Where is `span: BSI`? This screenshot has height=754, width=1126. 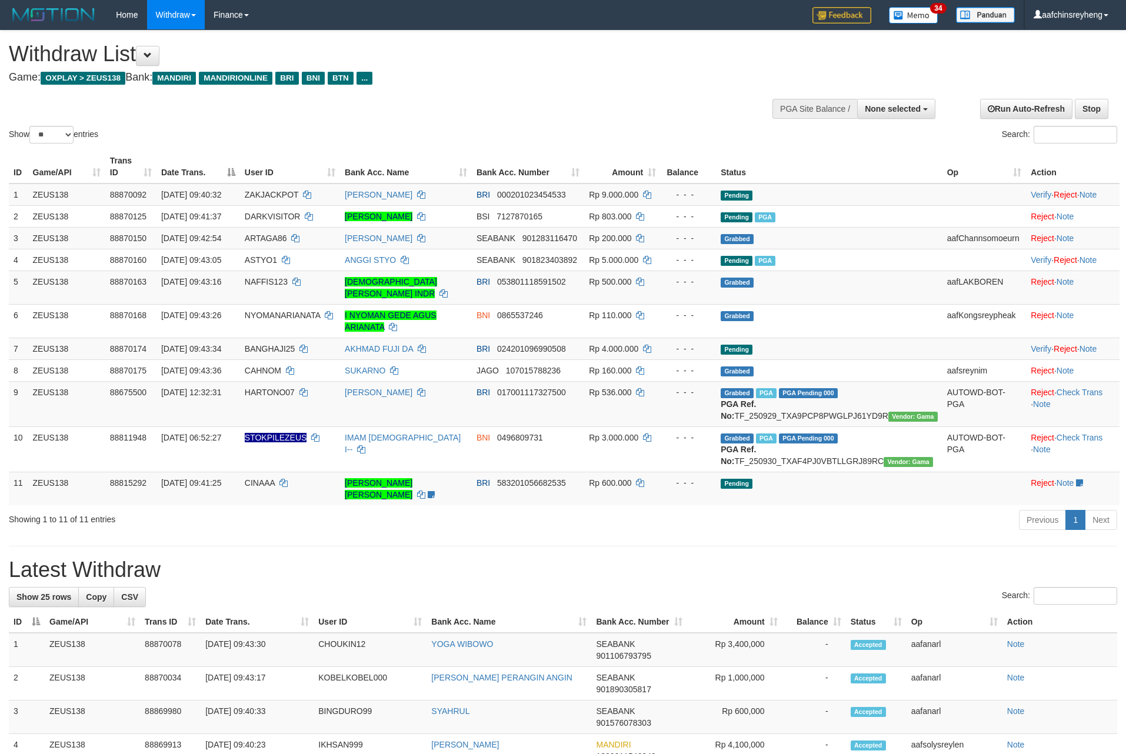 span: BSI is located at coordinates (483, 216).